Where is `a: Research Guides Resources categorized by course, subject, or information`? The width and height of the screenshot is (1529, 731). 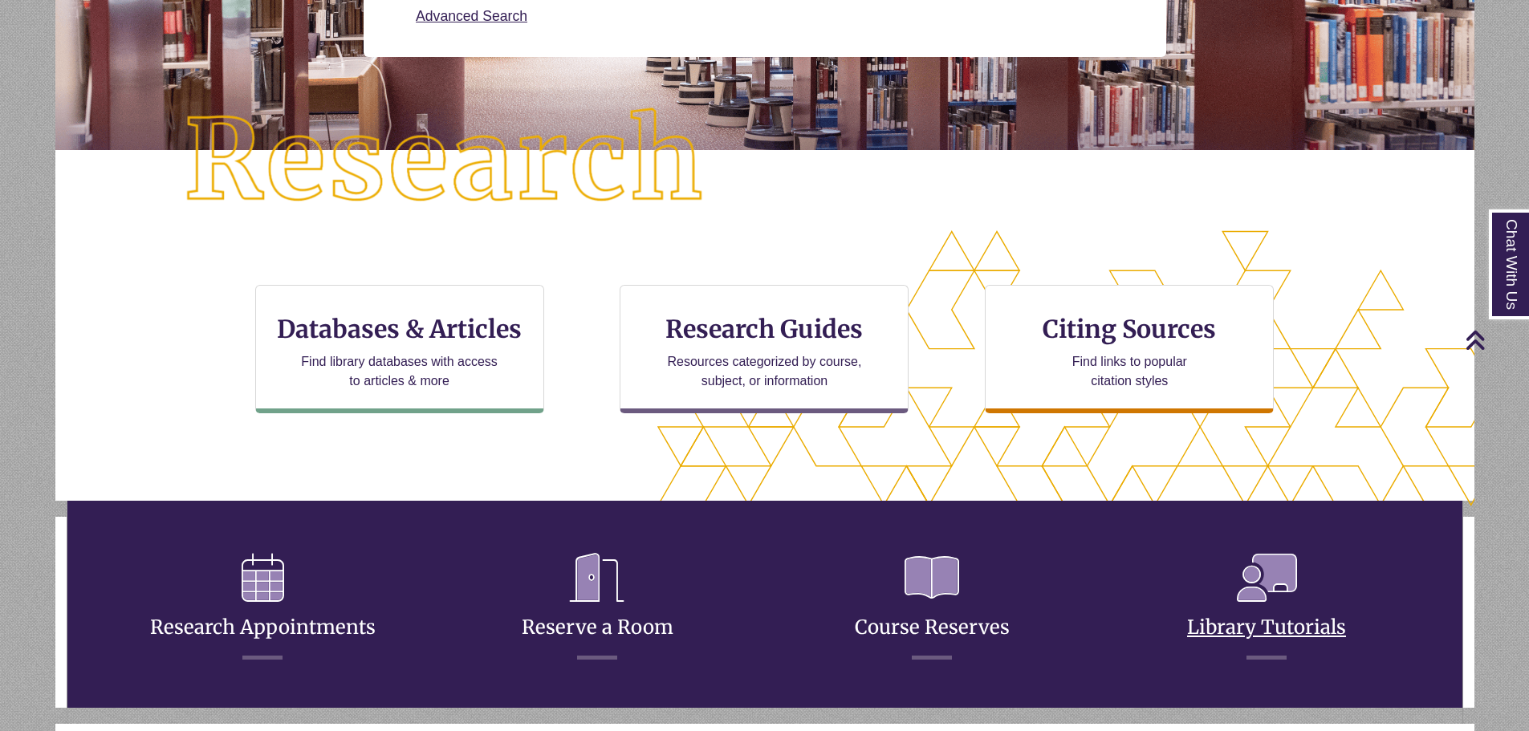 a: Research Guides Resources categorized by course, subject, or information is located at coordinates (764, 349).